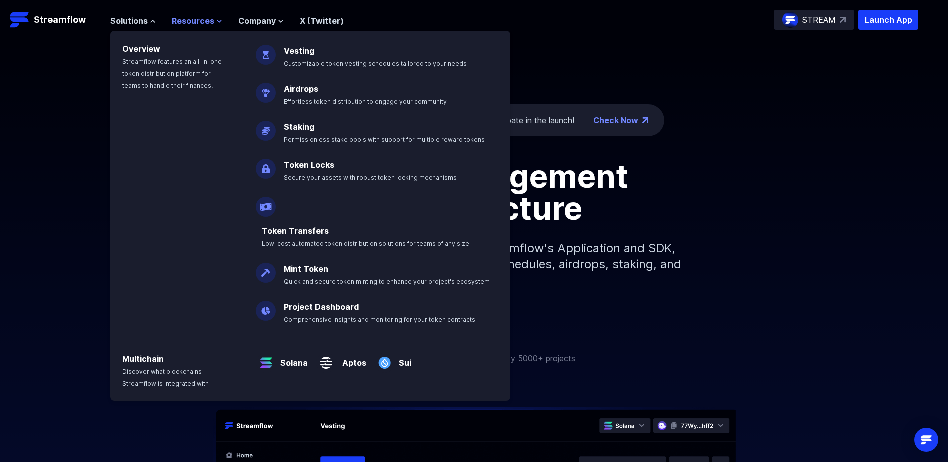 This screenshot has height=462, width=948. Describe the element at coordinates (266, 127) in the screenshot. I see `img: Staking` at that location.